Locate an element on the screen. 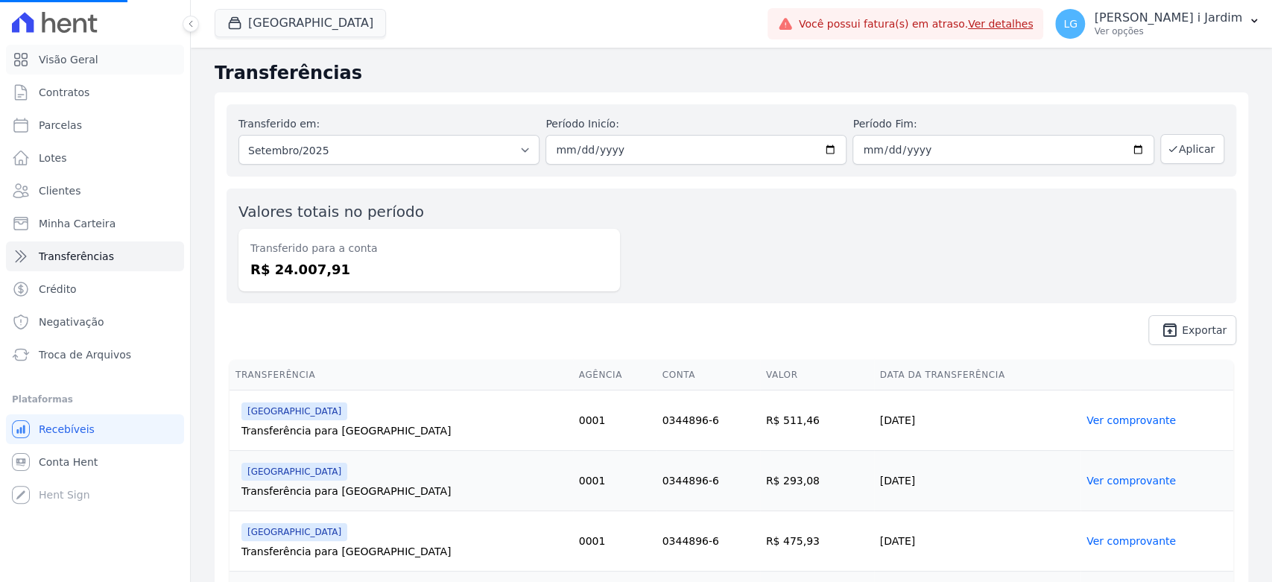 This screenshot has height=582, width=1272. a: unarchive Exportar is located at coordinates (1192, 330).